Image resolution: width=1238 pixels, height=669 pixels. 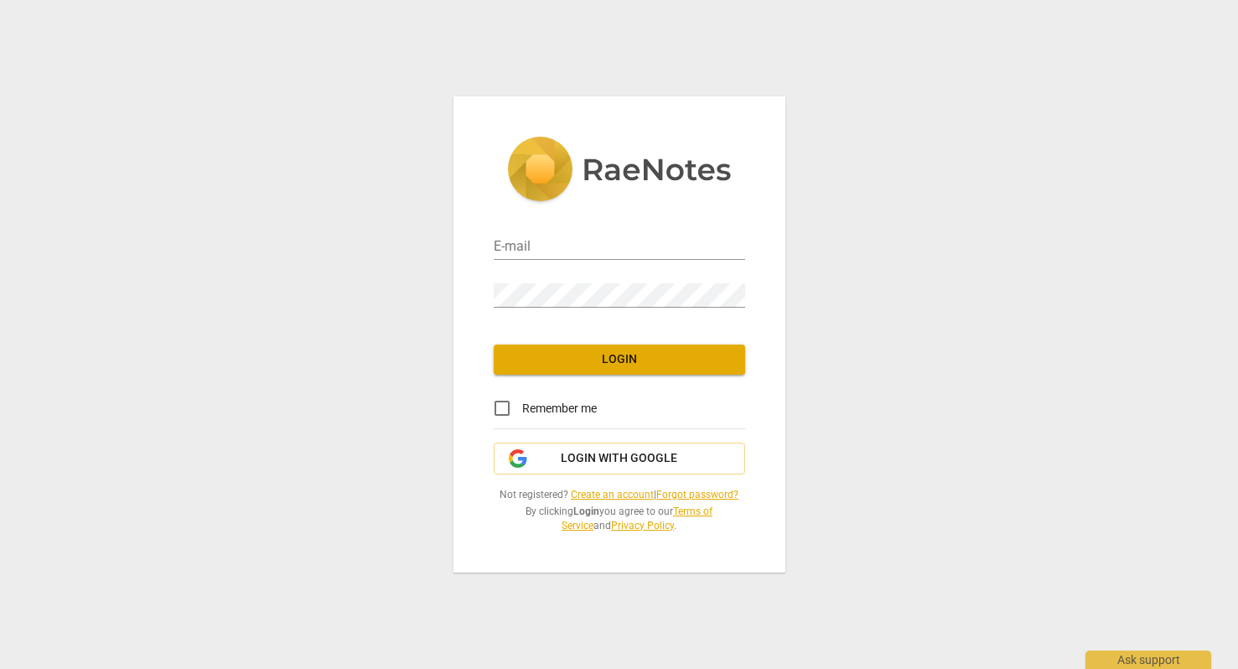 What do you see at coordinates (619, 360) in the screenshot?
I see `button: Login` at bounding box center [619, 360].